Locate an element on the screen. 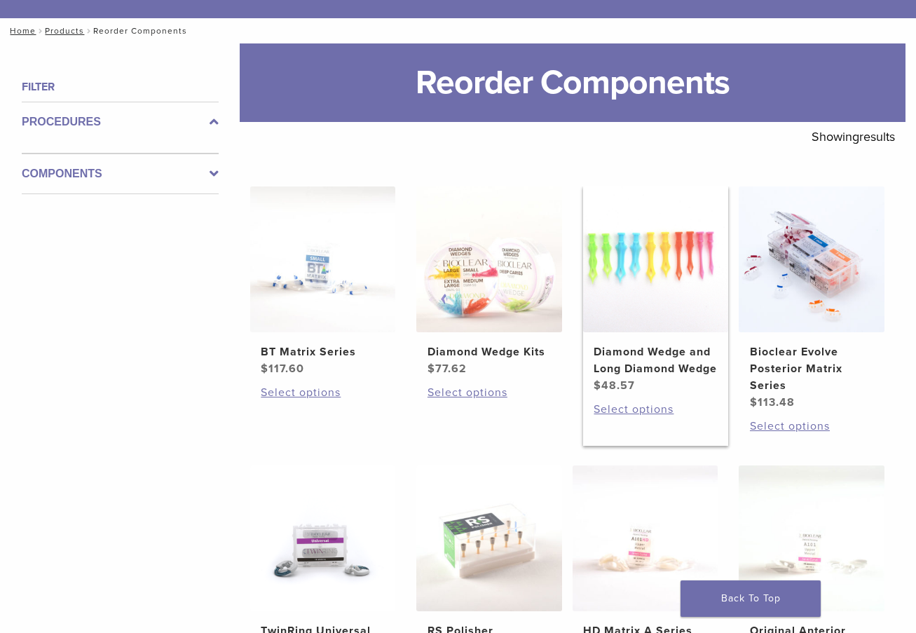 Image resolution: width=916 pixels, height=633 pixels. img: BT Matrix Series is located at coordinates (323, 259).